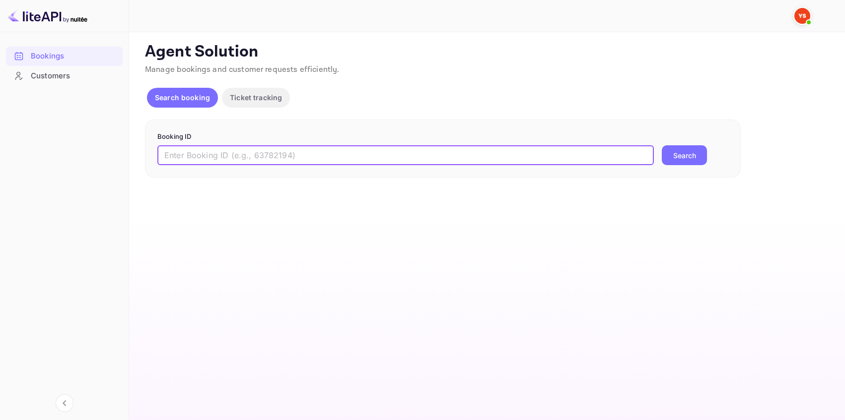 This screenshot has height=420, width=845. I want to click on a: Customers, so click(64, 75).